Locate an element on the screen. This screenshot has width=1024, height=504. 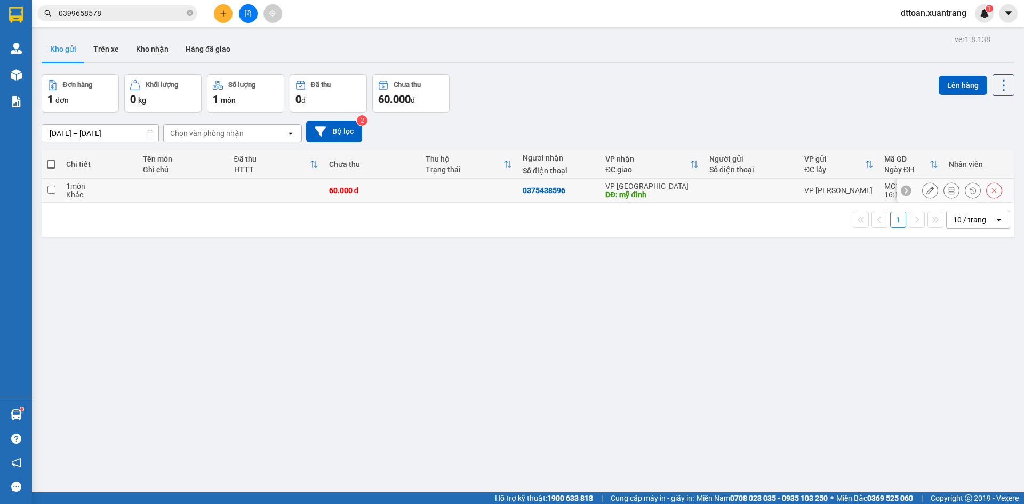
input: Tìm tên, số ĐT hoặc mã đơn is located at coordinates (122, 13).